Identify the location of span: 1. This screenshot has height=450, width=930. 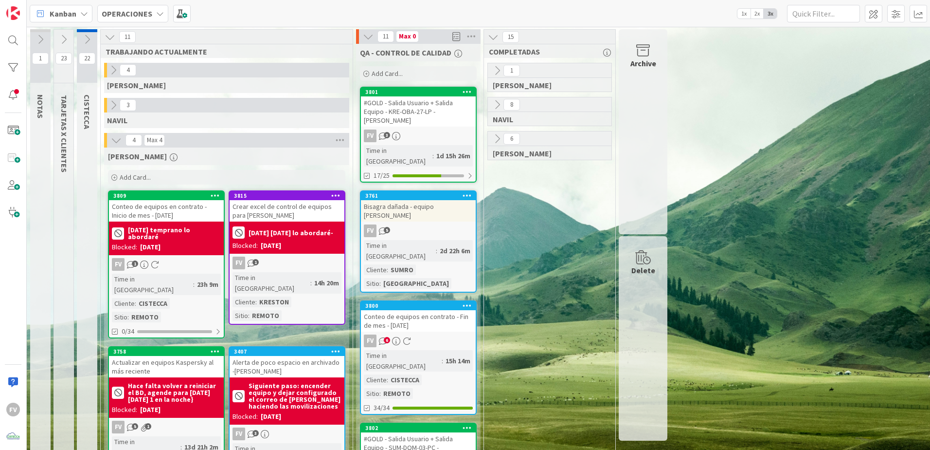
(255, 262).